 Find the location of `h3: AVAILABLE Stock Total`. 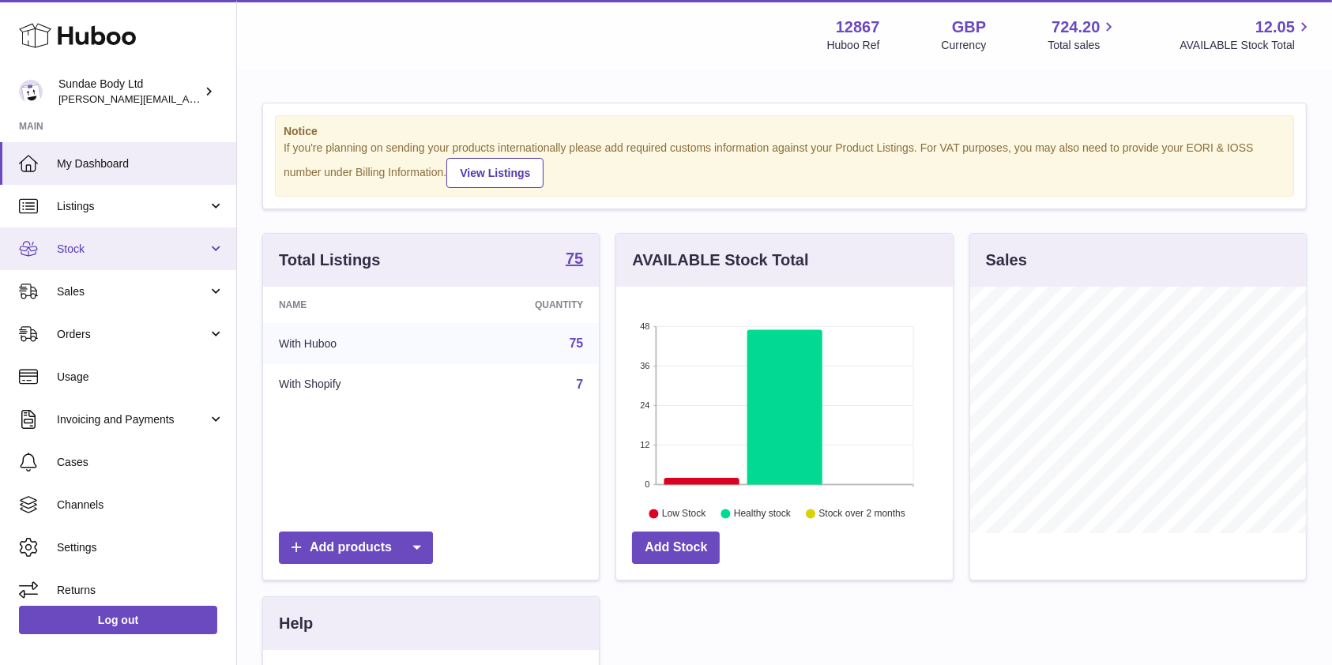

h3: AVAILABLE Stock Total is located at coordinates (720, 260).